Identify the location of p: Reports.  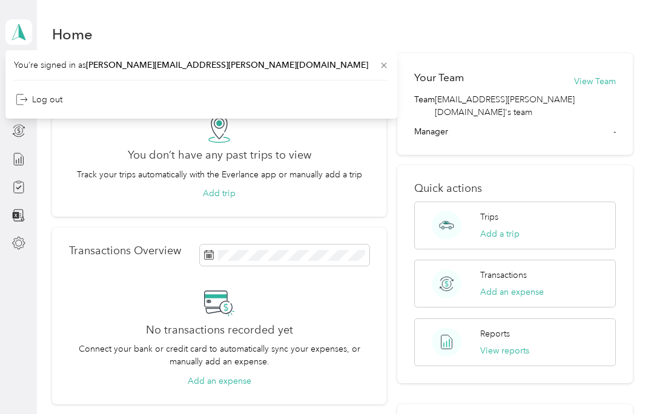
(494, 333).